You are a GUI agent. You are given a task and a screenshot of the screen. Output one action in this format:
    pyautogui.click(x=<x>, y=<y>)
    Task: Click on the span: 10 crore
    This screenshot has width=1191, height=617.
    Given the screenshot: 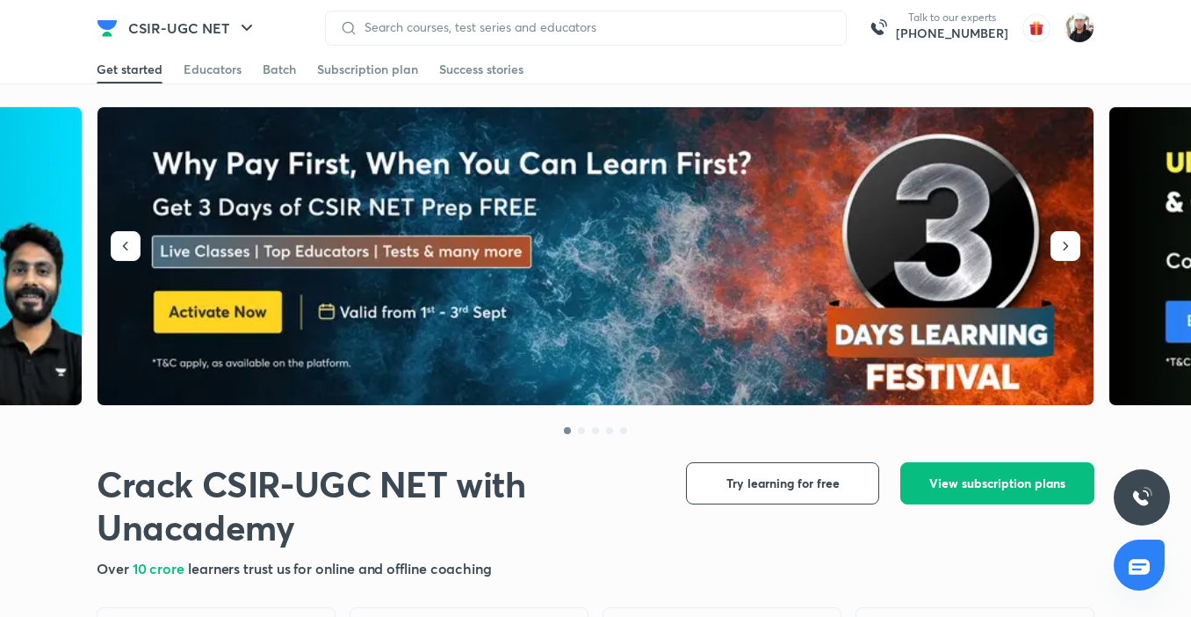 What is the action you would take?
    pyautogui.click(x=160, y=567)
    